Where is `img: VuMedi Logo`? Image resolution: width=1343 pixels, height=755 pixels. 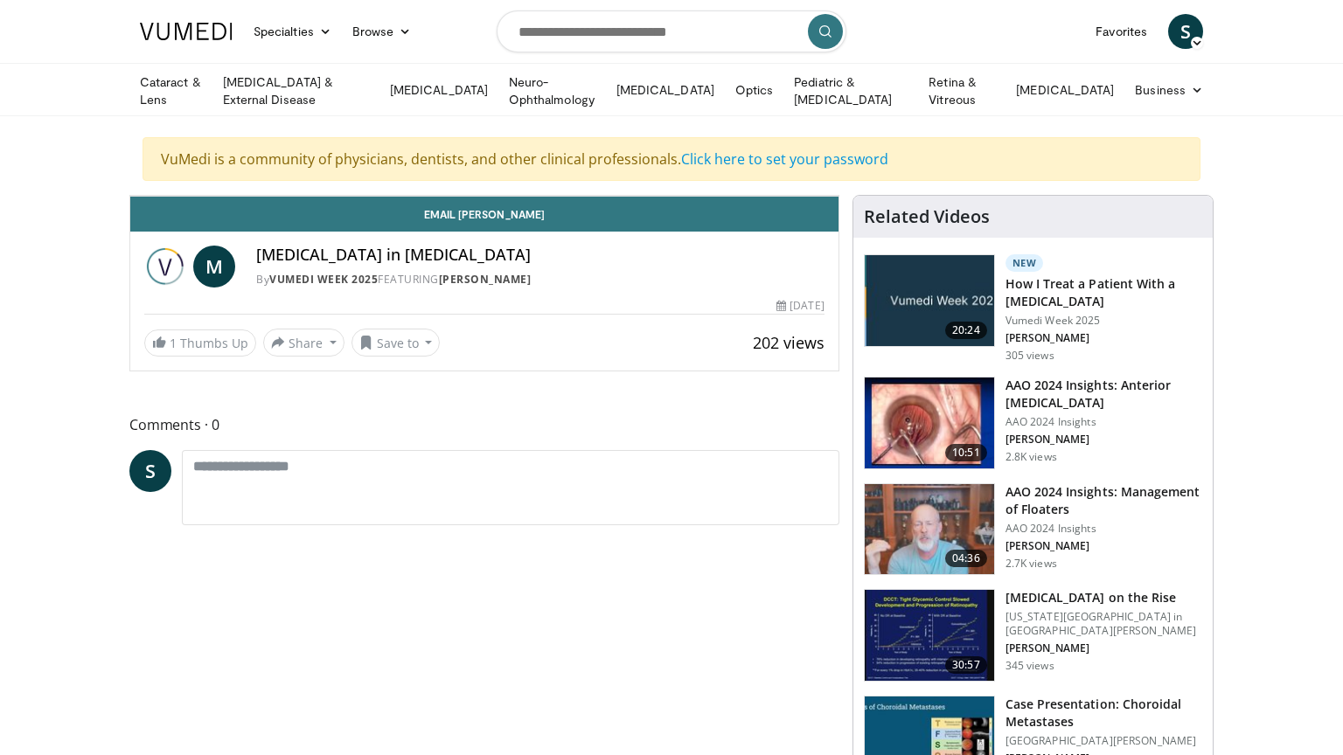
img: VuMedi Logo is located at coordinates (186, 31).